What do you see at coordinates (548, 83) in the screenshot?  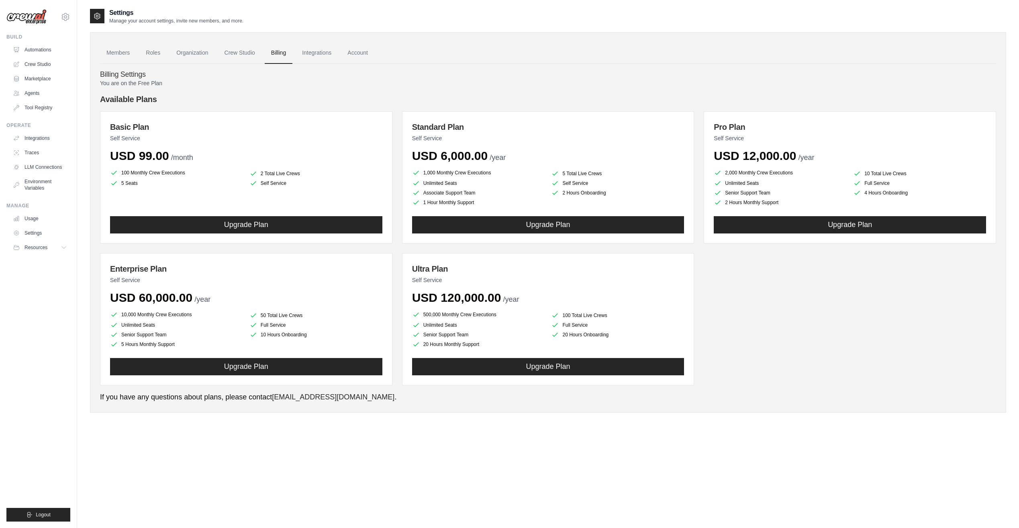 I see `p: You are on the Free Plan` at bounding box center [548, 83].